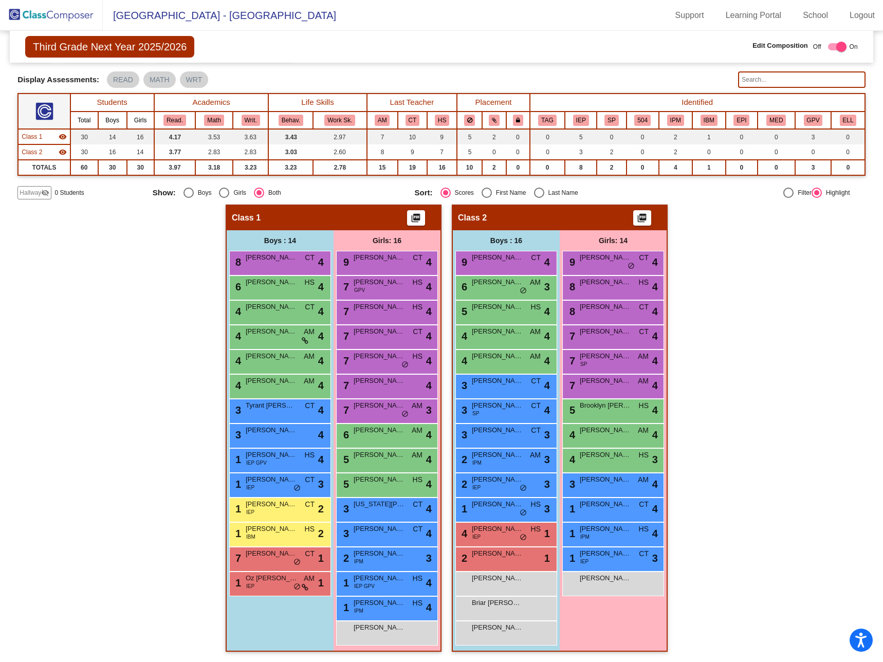 The width and height of the screenshot is (883, 662). What do you see at coordinates (214, 168) in the screenshot?
I see `td: 3.18` at bounding box center [214, 168].